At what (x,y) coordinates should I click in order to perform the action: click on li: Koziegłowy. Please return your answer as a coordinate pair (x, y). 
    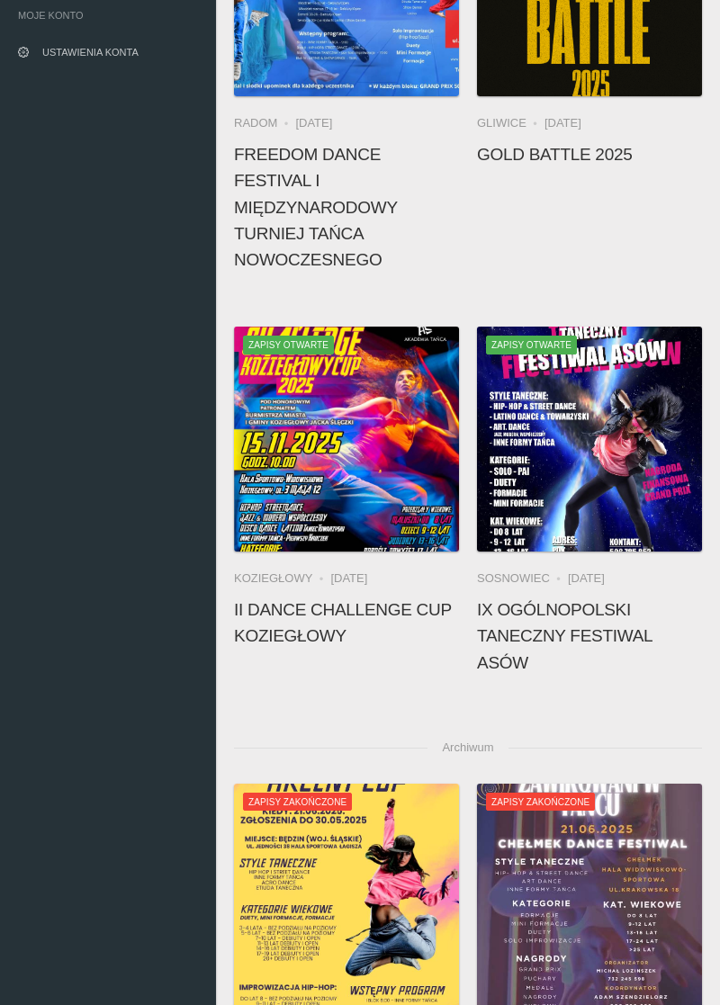
    Looking at the image, I should click on (282, 578).